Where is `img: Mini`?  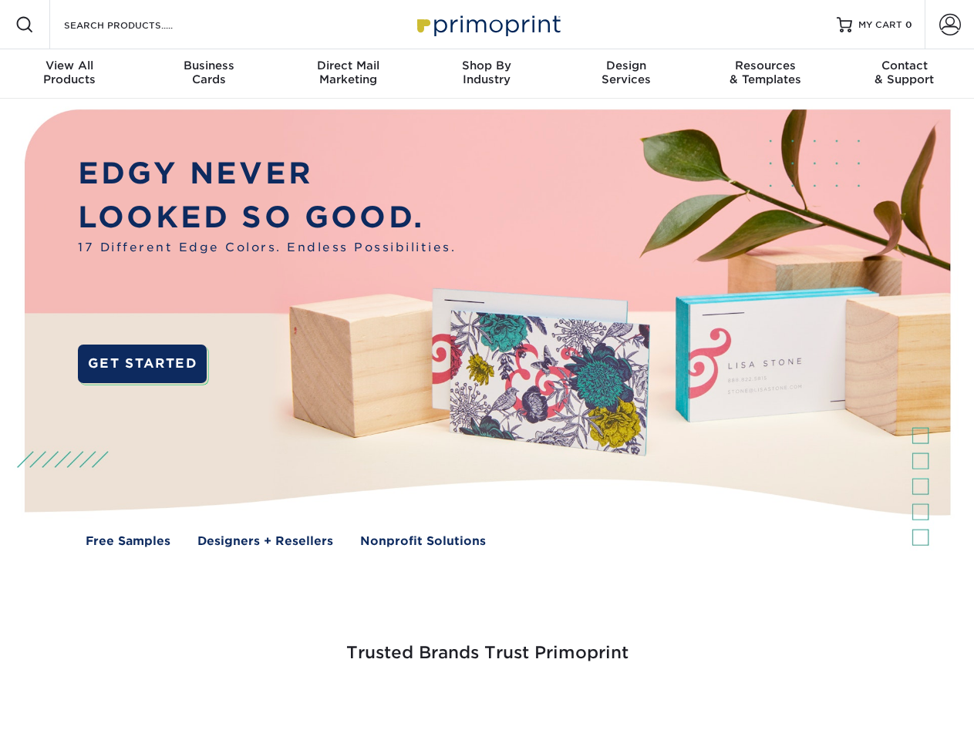
img: Mini is located at coordinates (540, 703).